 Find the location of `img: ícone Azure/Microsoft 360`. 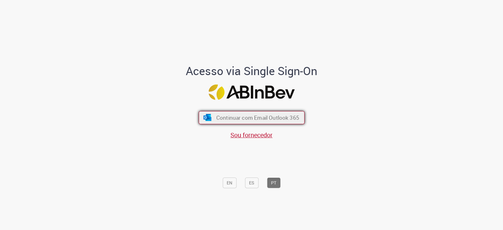

img: ícone Azure/Microsoft 360 is located at coordinates (207, 118).